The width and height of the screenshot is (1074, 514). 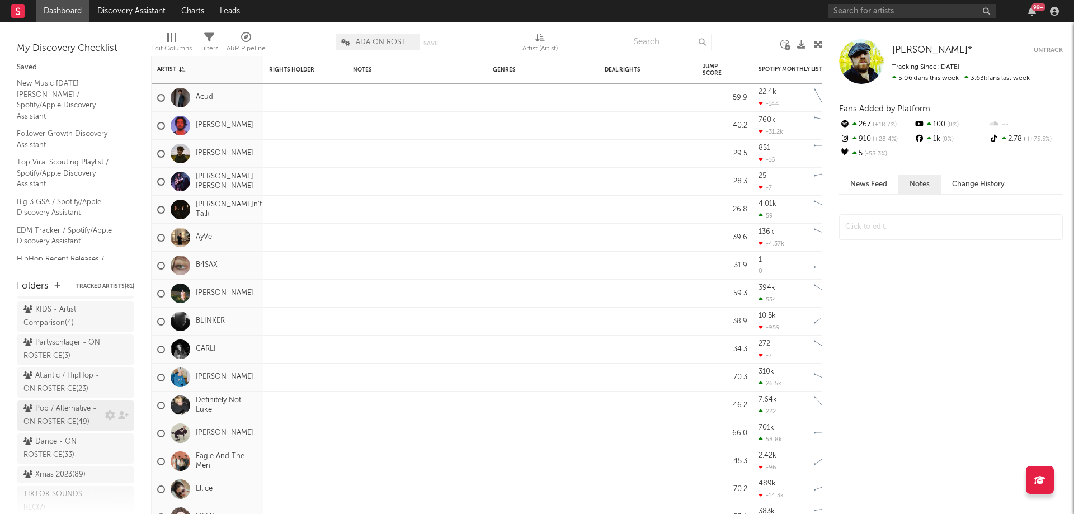 What do you see at coordinates (75, 416) in the screenshot?
I see `a: Pop / Alternative - ON ROSTER CE(49)` at bounding box center [75, 416].